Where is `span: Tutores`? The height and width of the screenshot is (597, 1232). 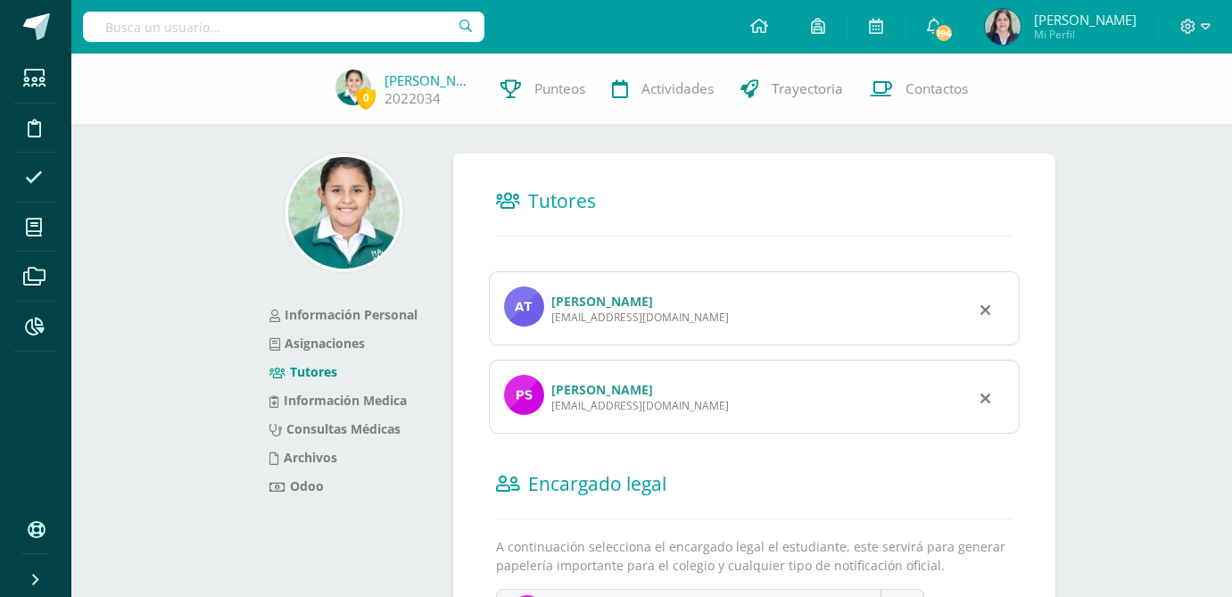 span: Tutores is located at coordinates (562, 201).